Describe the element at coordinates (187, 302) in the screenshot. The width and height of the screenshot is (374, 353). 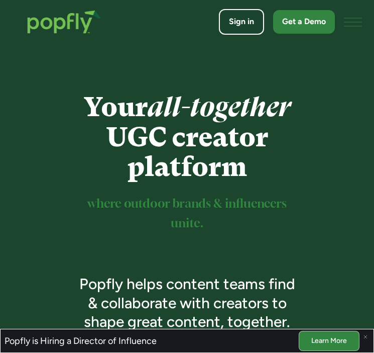
I see `h3: Popfly helps content teams find & collaborate with creators to shape great content, together.` at that location.